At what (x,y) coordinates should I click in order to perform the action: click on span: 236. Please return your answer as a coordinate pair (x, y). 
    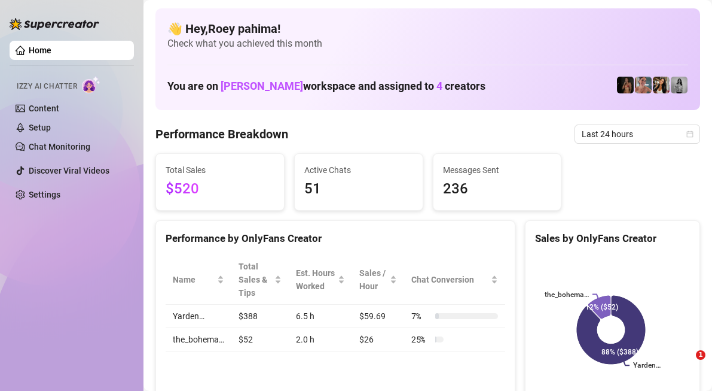
    Looking at the image, I should click on (498, 189).